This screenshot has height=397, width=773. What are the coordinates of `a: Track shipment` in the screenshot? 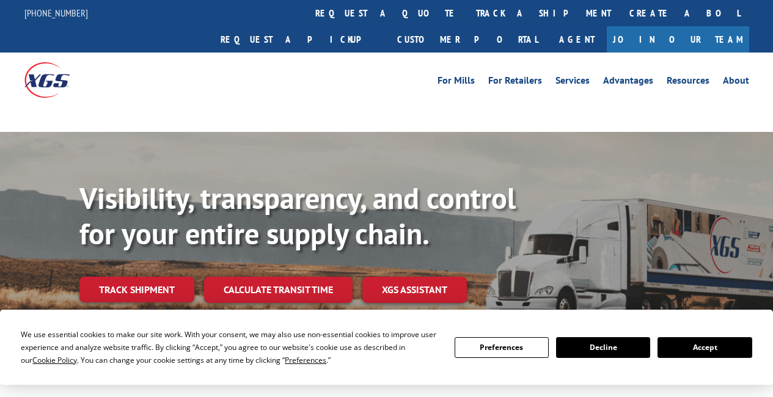 It's located at (137, 290).